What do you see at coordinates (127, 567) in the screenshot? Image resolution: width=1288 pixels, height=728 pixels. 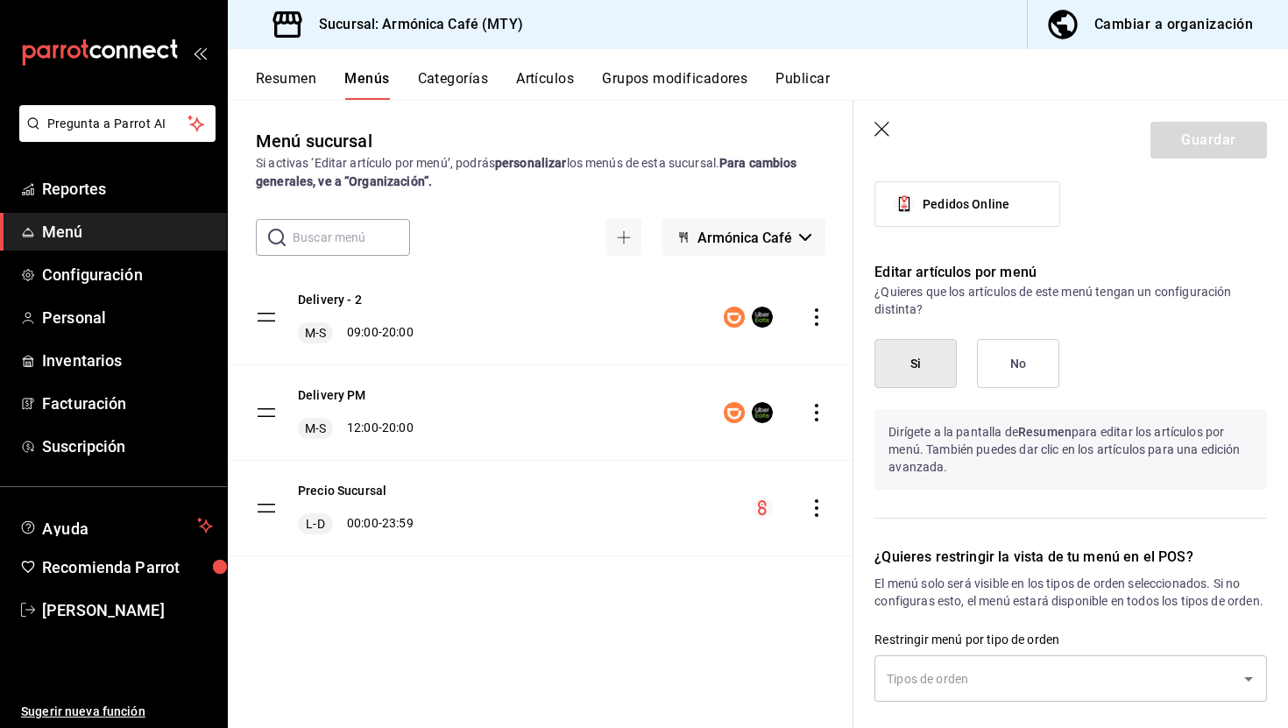 I see `span: Recomienda Parrot` at bounding box center [127, 567].